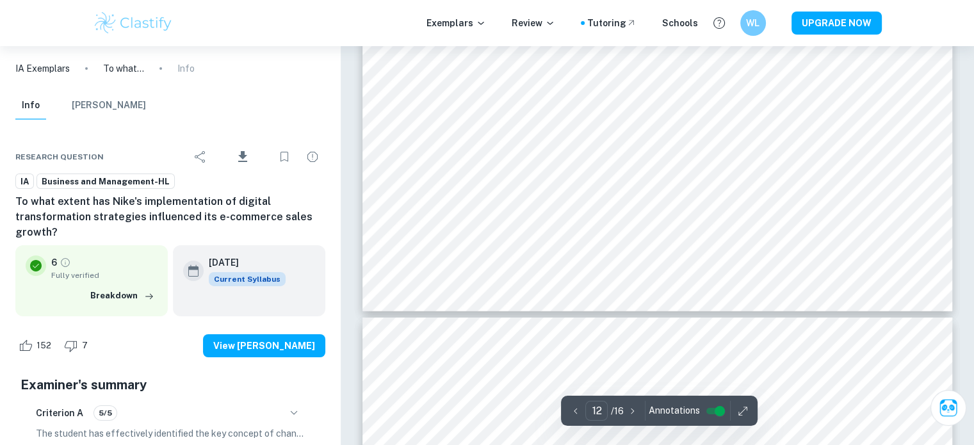 The height and width of the screenshot is (445, 974). What do you see at coordinates (44, 346) in the screenshot?
I see `span: 152` at bounding box center [44, 346].